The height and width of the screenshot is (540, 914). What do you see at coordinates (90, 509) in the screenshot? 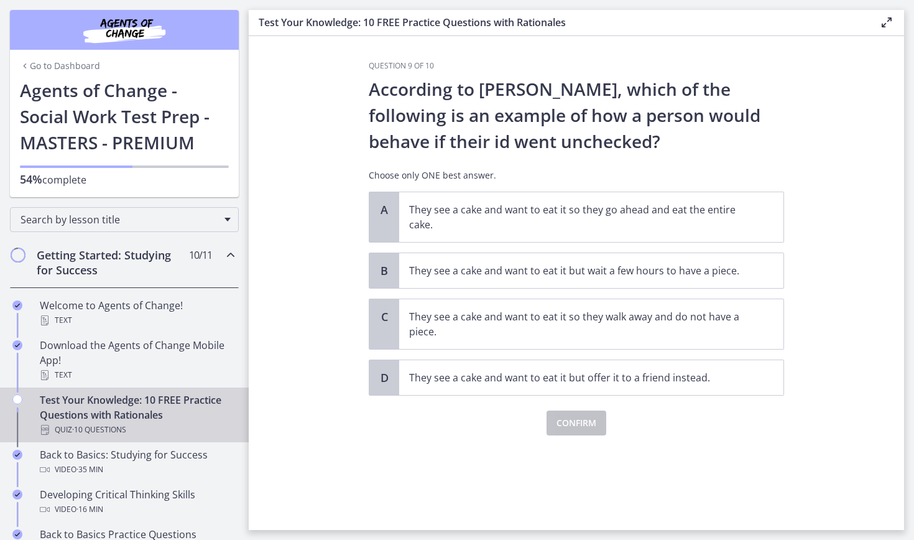
I see `span: · 16 min` at bounding box center [90, 509].